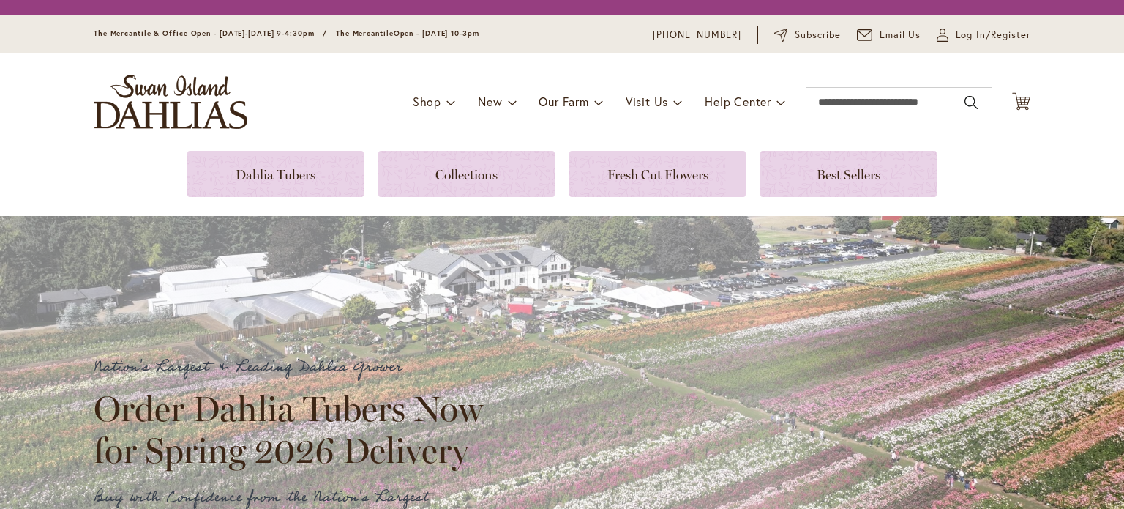  What do you see at coordinates (971, 102) in the screenshot?
I see `button: Search` at bounding box center [971, 102].